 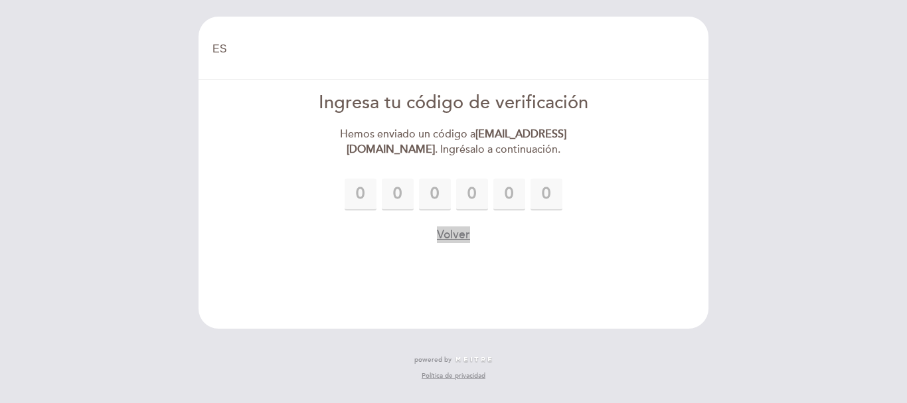 I want to click on span: powered by, so click(x=433, y=360).